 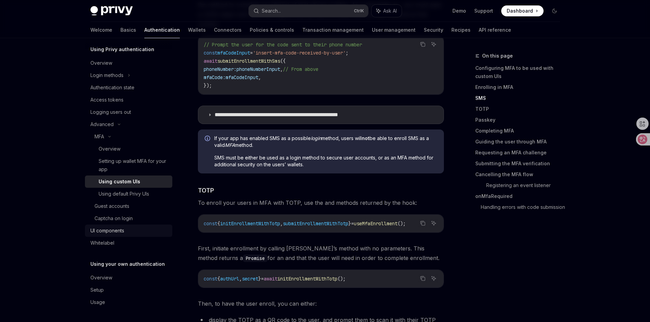 What do you see at coordinates (128, 30) in the screenshot?
I see `a: Basics` at bounding box center [128, 30].